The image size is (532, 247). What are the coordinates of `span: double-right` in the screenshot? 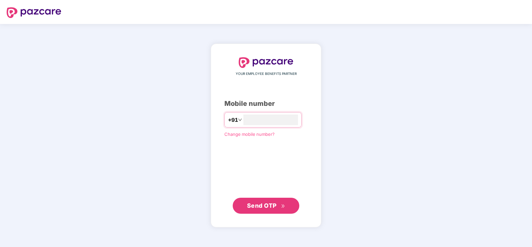 It's located at (283, 206).